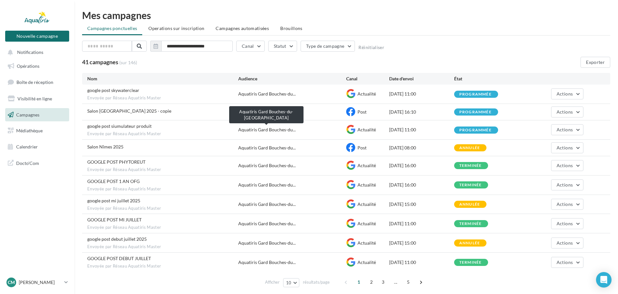  What do you see at coordinates (29, 131) in the screenshot?
I see `span: Médiathèque` at bounding box center [29, 131].